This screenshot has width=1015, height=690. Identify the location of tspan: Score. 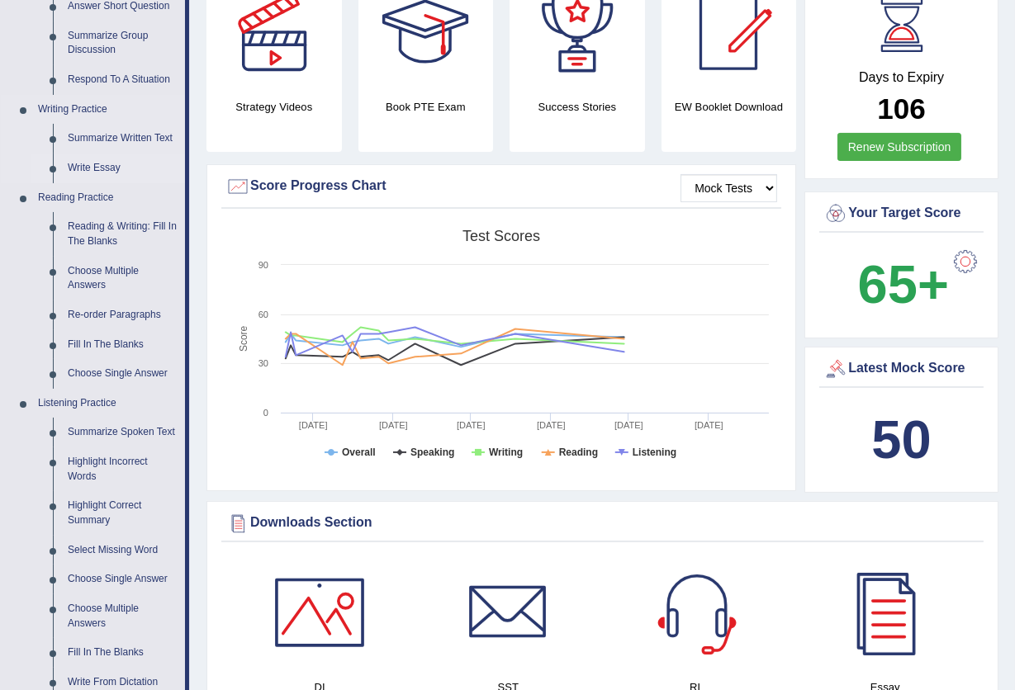
(244, 339).